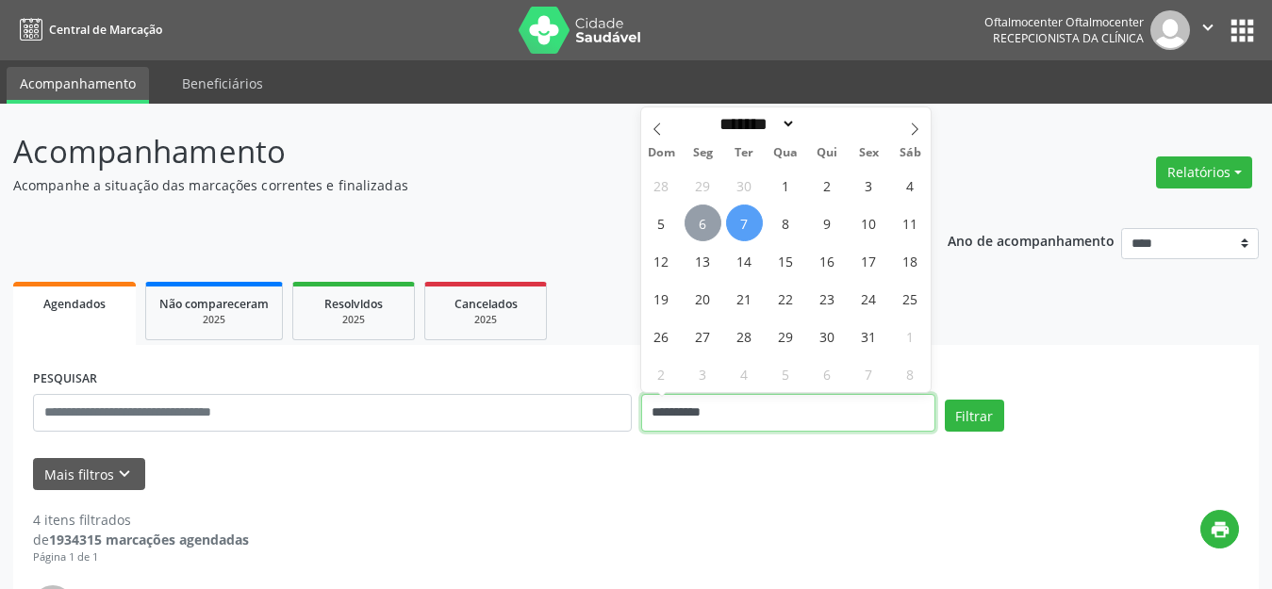 The height and width of the screenshot is (589, 1272). Describe the element at coordinates (703, 298) in the screenshot. I see `span: Outubro 20, 2025` at that location.